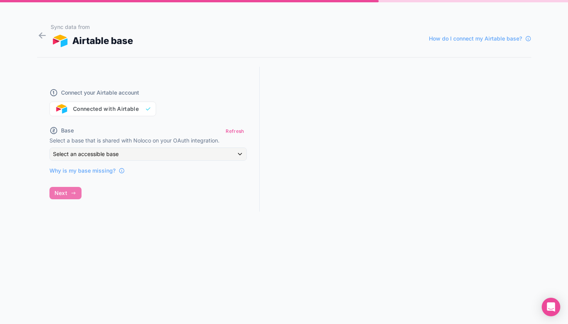 The width and height of the screenshot is (568, 324). I want to click on div: Open Intercom Messenger, so click(551, 307).